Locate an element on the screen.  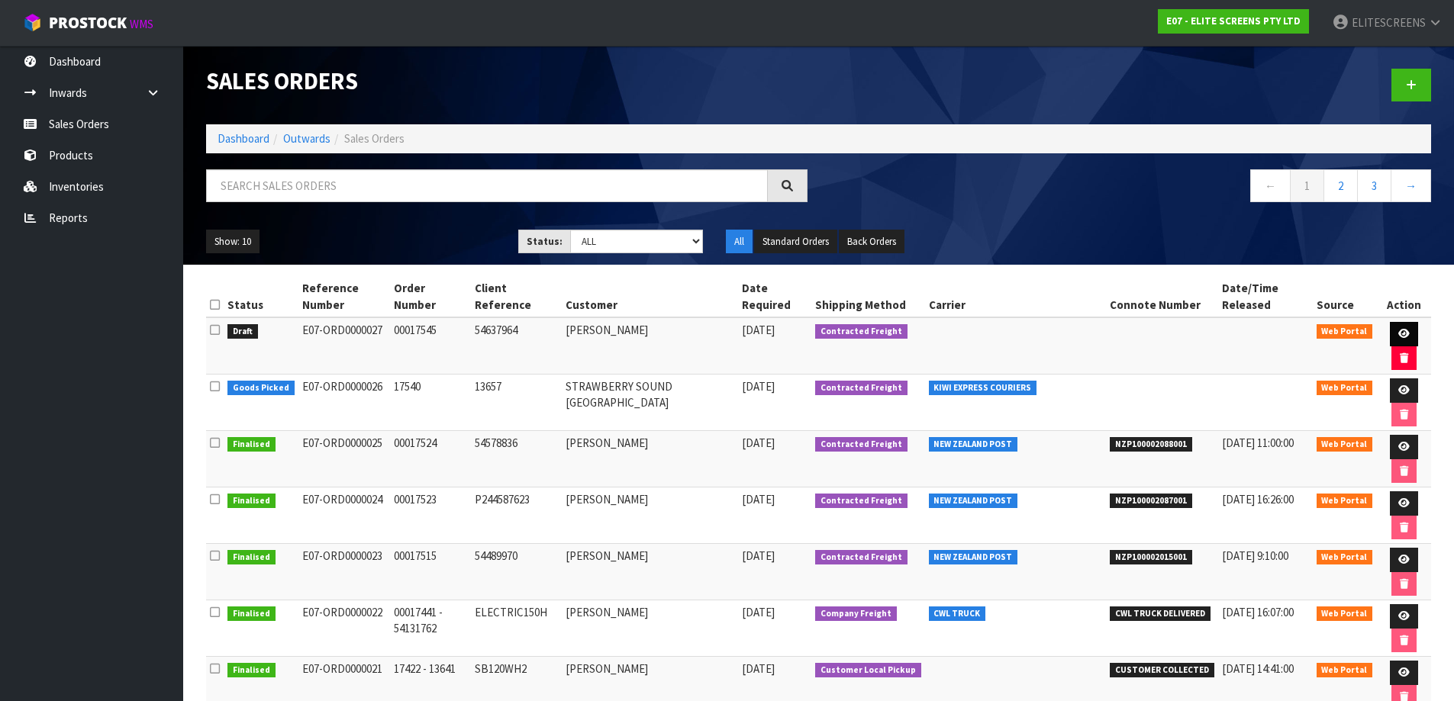
td: E07-ORD0000022 is located at coordinates (344, 629).